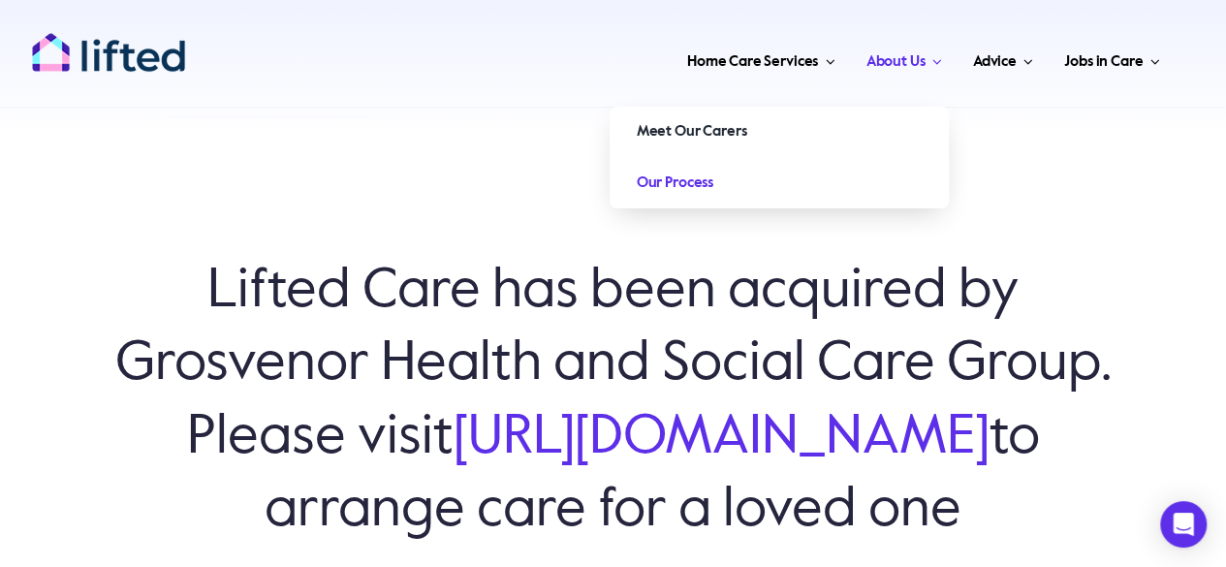 The width and height of the screenshot is (1226, 567). Describe the element at coordinates (109, 42) in the screenshot. I see `a: lifted-logo` at that location.